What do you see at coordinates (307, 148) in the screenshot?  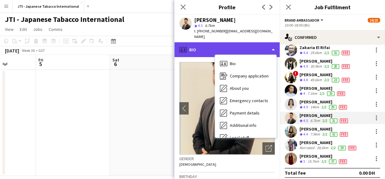 I see `div: Not rated` at bounding box center [307, 148].